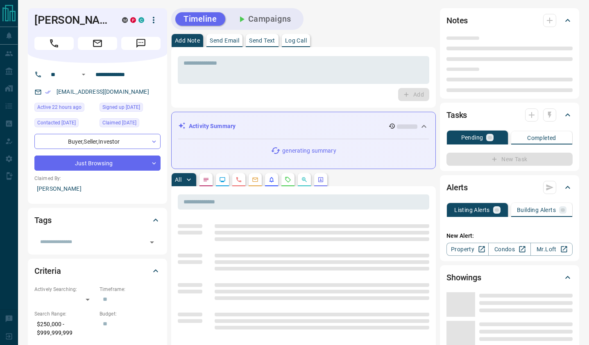 The height and width of the screenshot is (345, 589). I want to click on svg: Requests, so click(288, 180).